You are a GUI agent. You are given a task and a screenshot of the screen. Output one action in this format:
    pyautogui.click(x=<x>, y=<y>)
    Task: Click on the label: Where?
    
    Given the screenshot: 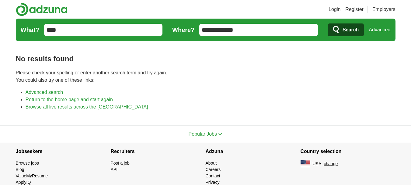 What is the action you would take?
    pyautogui.click(x=183, y=30)
    